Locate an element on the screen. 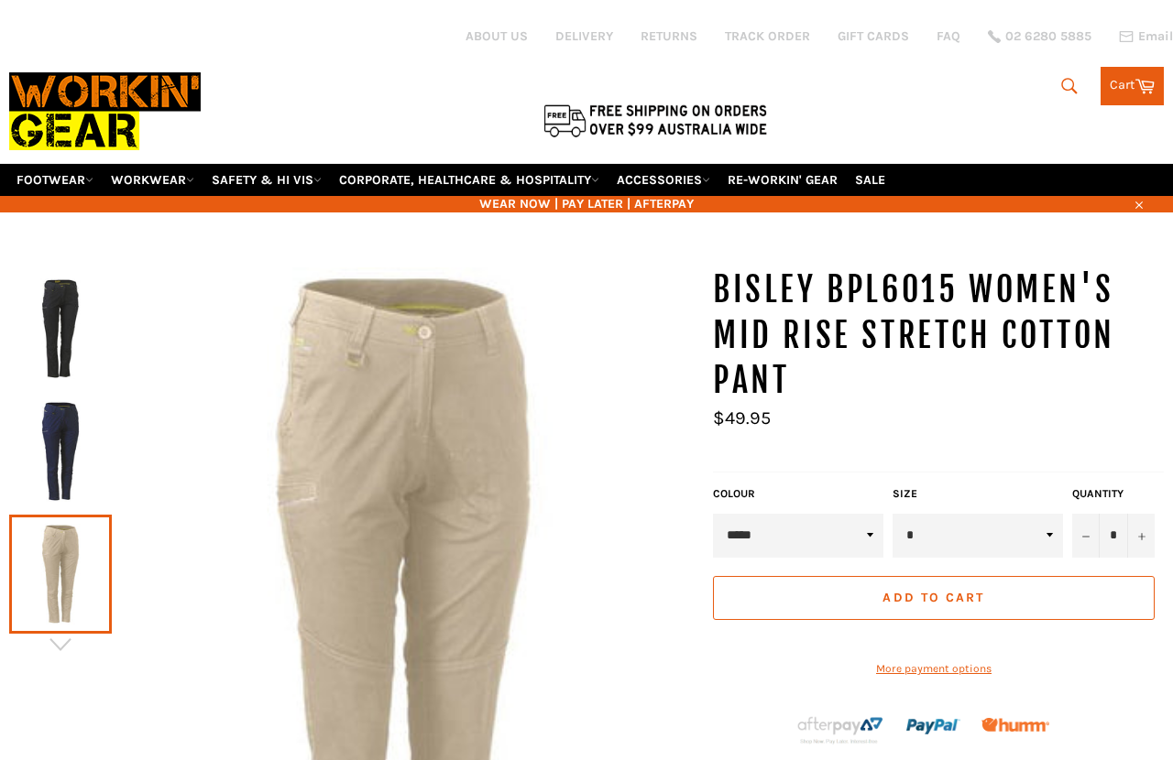 The width and height of the screenshot is (1173, 760). a: More payment options is located at coordinates (933, 669).